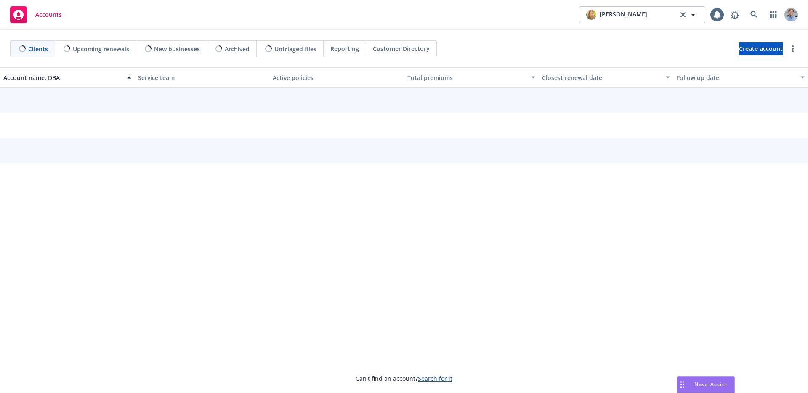  What do you see at coordinates (793, 49) in the screenshot?
I see `a: more` at bounding box center [793, 49].